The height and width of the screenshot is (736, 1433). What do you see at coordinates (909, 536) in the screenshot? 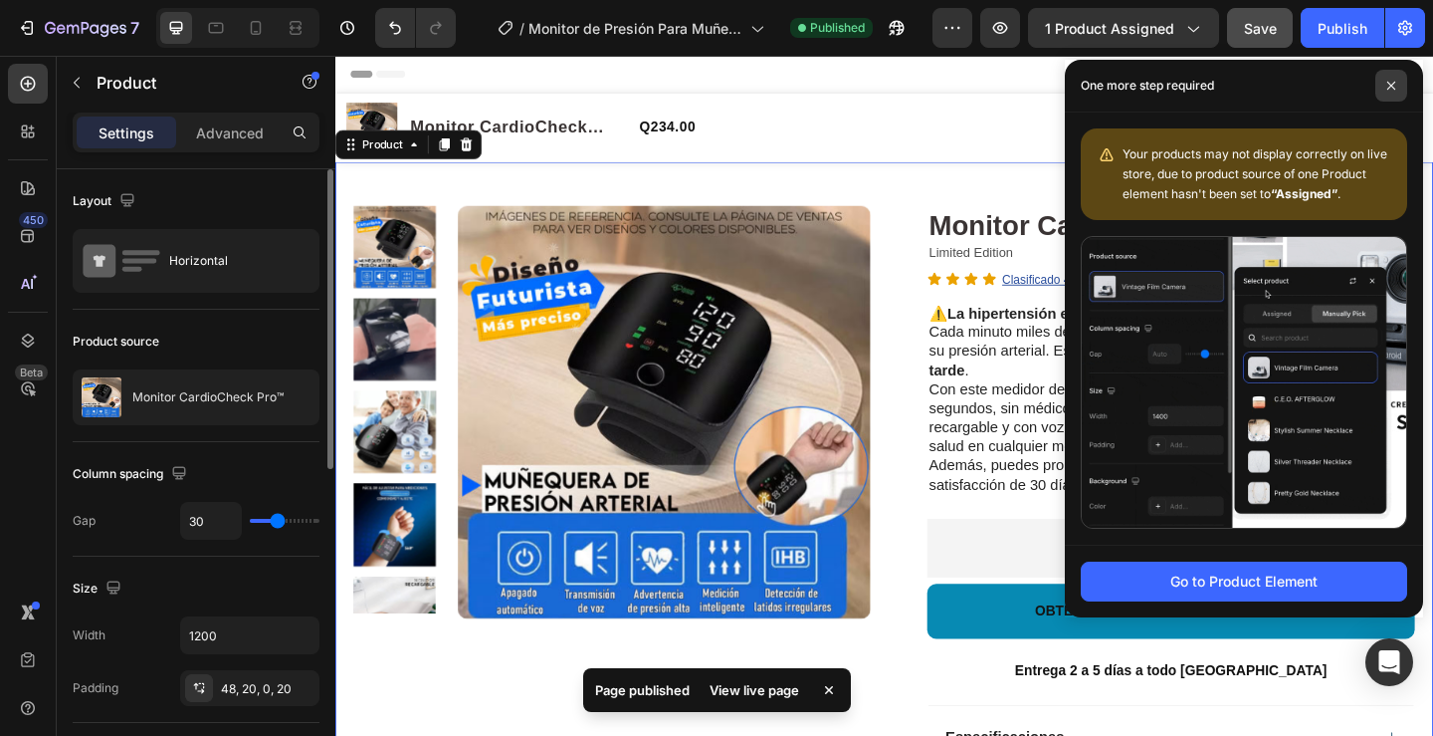
I see `button: Kaching Bundles` at bounding box center [909, 536].